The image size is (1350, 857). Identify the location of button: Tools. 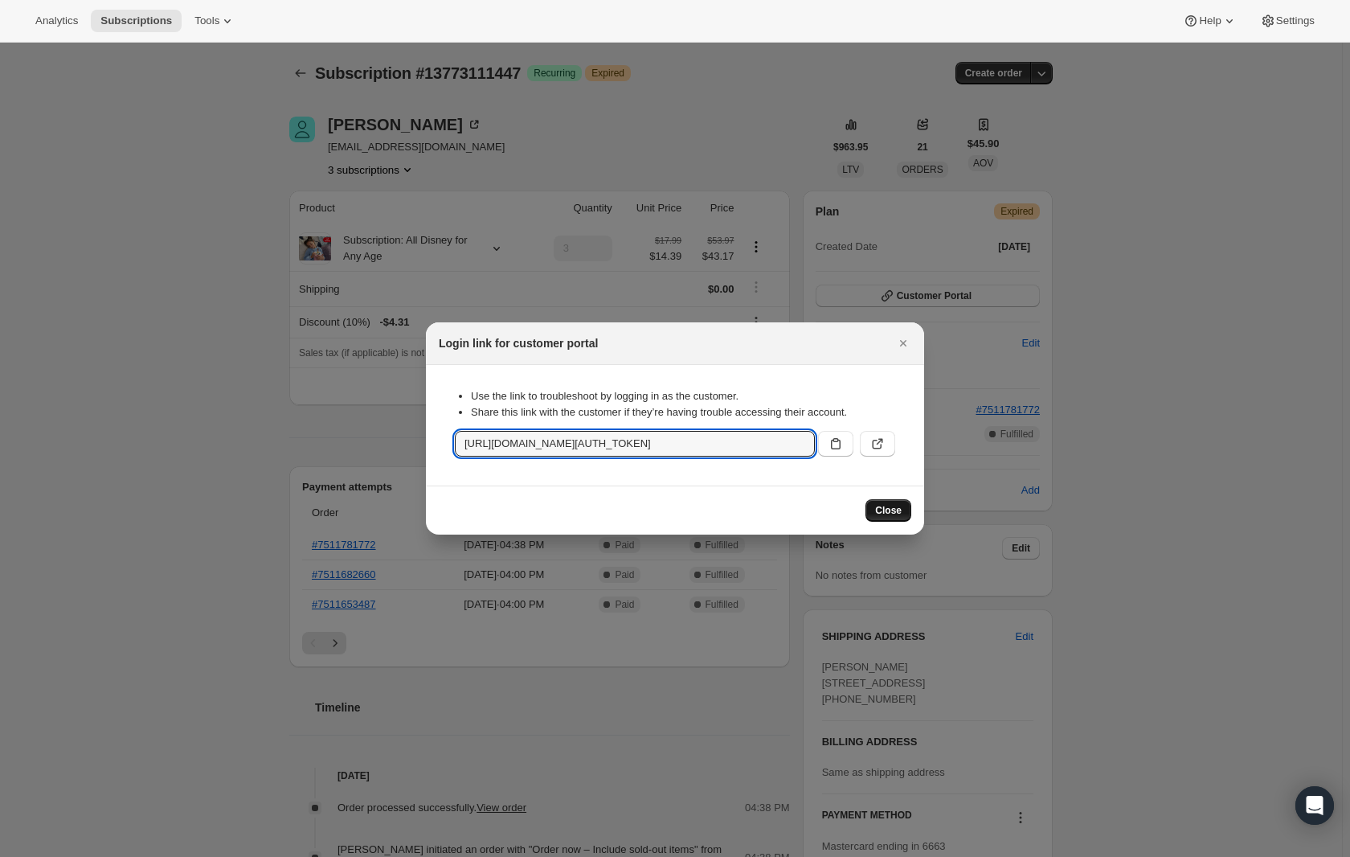
(215, 21).